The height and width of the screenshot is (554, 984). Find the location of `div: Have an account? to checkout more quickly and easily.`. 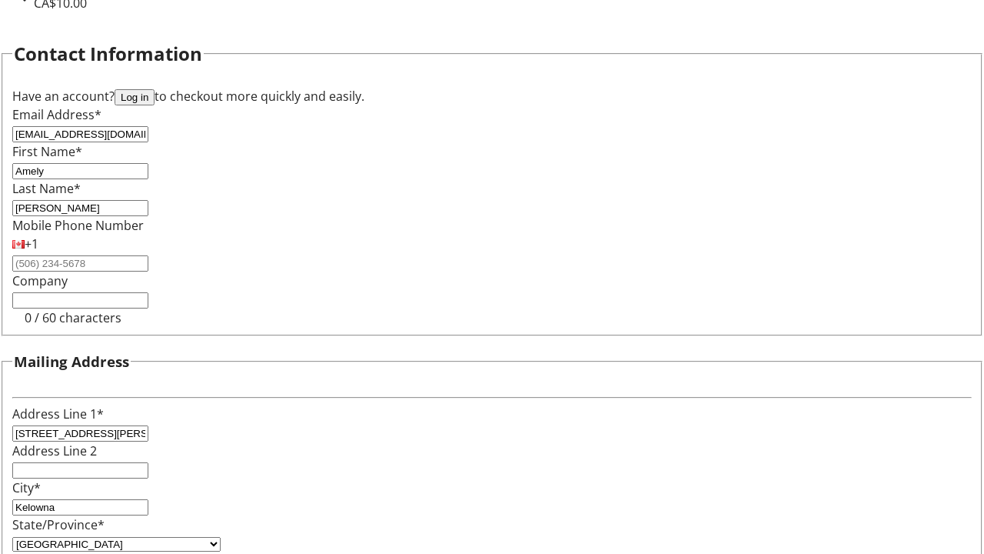

div: Have an account? to checkout more quickly and easily. is located at coordinates (492, 96).